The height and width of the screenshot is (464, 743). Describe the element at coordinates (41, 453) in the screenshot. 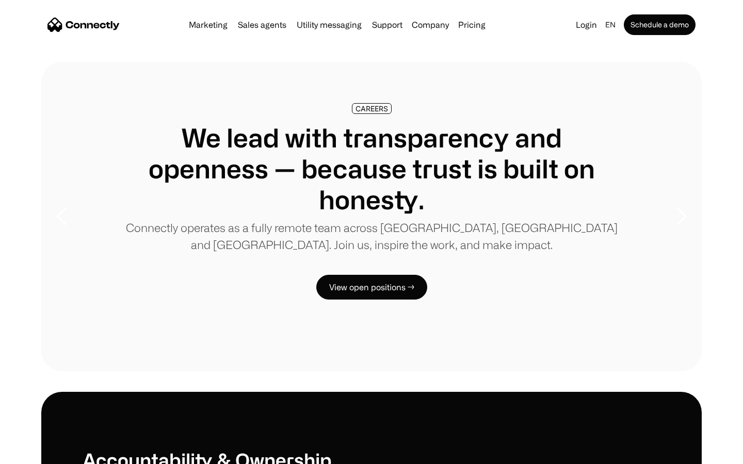

I see `ul: Language list` at that location.